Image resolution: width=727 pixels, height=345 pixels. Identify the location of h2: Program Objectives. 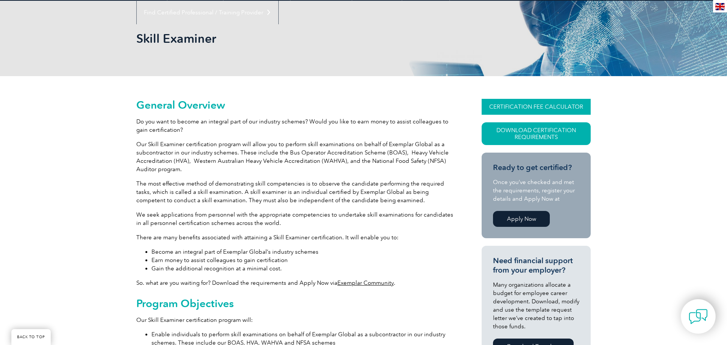
(295, 303).